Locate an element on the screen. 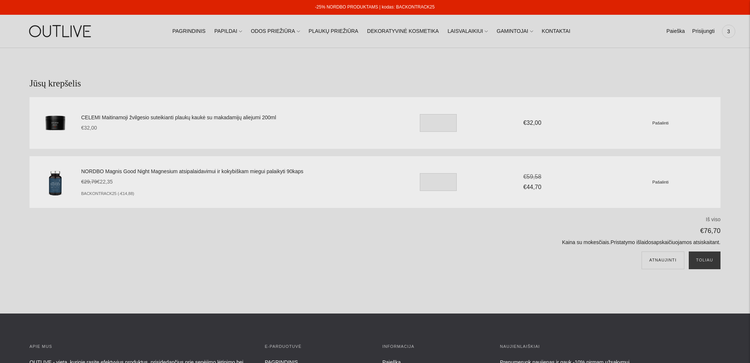  button: Atnaujinti is located at coordinates (663, 260).